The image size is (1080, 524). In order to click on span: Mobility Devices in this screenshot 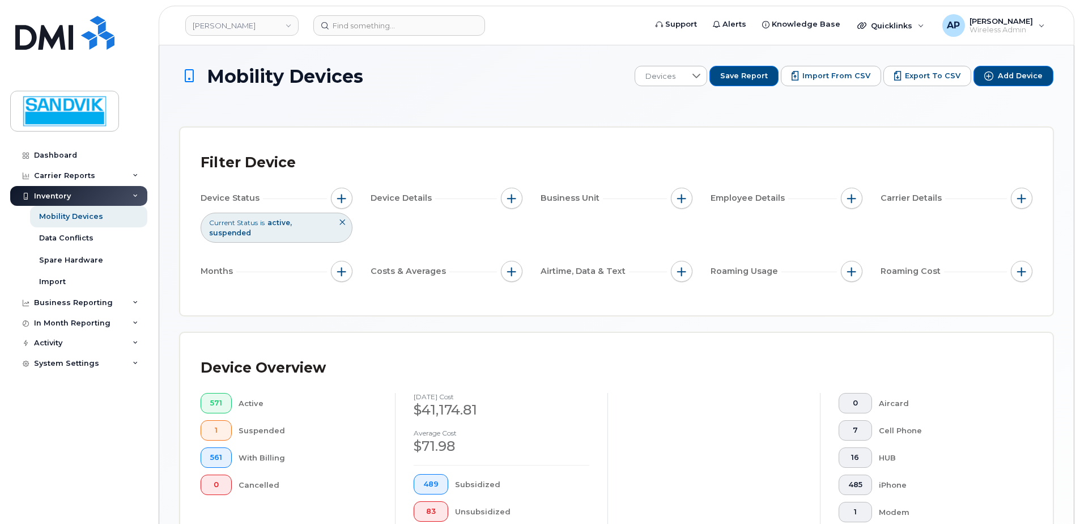, I will do `click(285, 76)`.